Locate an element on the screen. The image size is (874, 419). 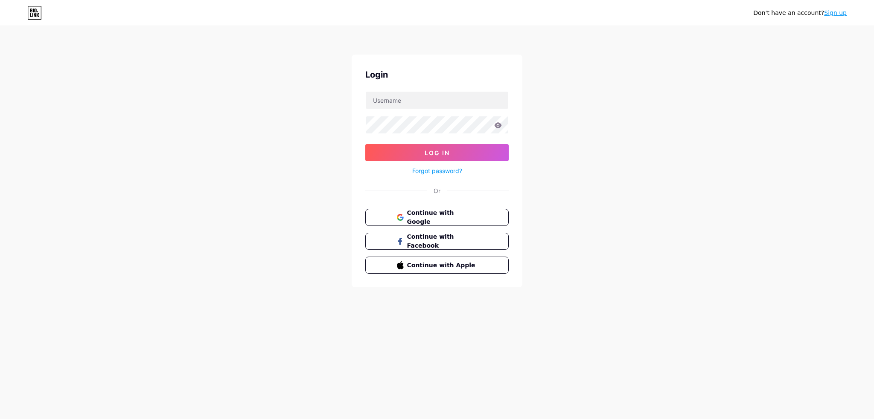
span: Continue with Google is located at coordinates (442, 218).